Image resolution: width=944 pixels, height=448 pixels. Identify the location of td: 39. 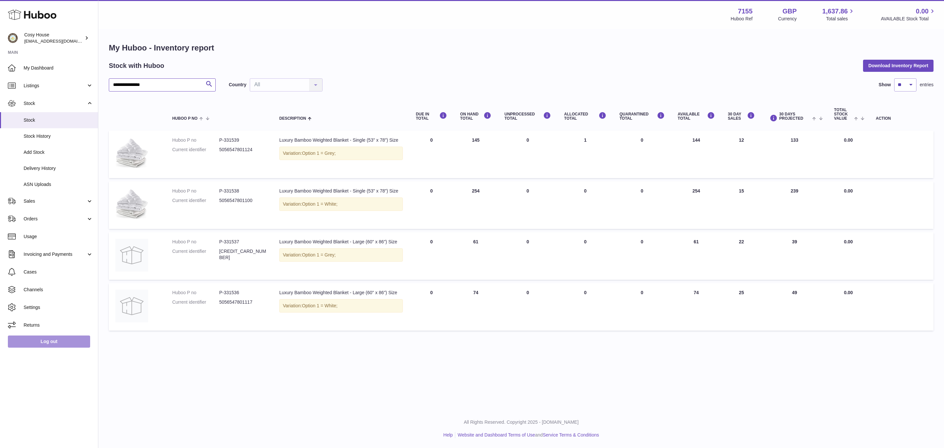
(794, 256).